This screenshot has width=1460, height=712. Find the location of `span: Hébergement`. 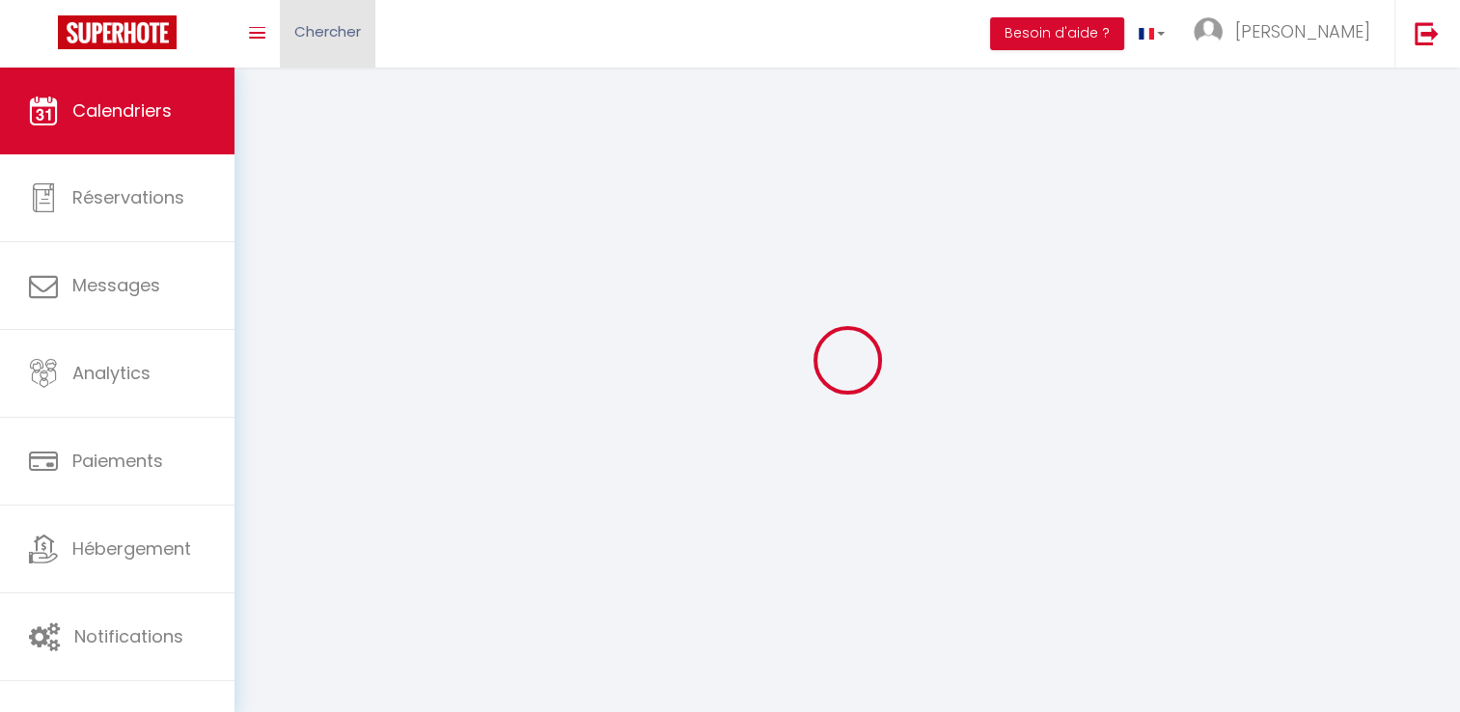

span: Hébergement is located at coordinates (131, 548).